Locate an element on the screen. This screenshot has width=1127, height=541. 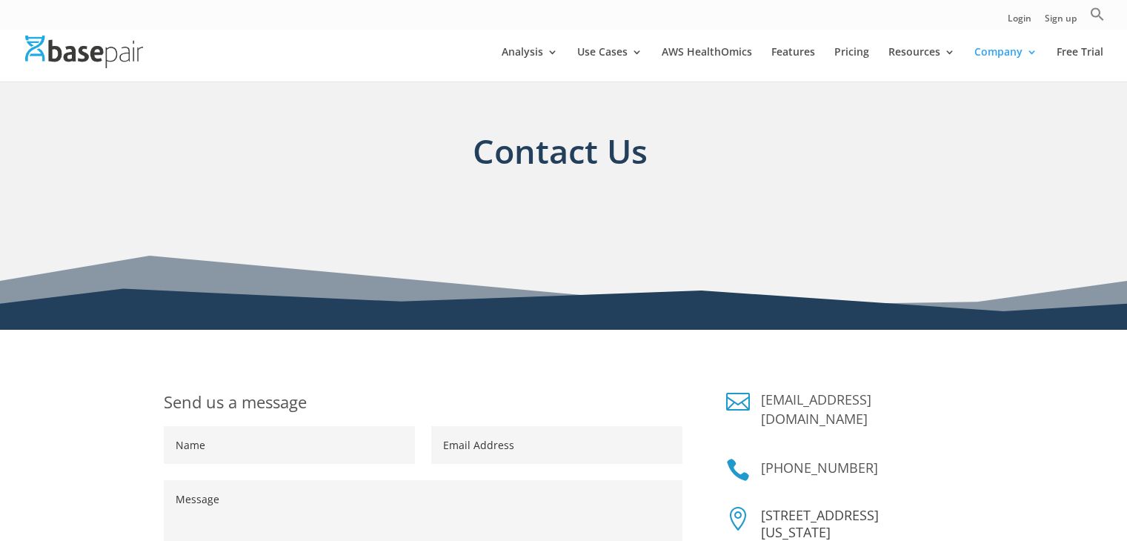
svg: Search is located at coordinates (1097, 14).